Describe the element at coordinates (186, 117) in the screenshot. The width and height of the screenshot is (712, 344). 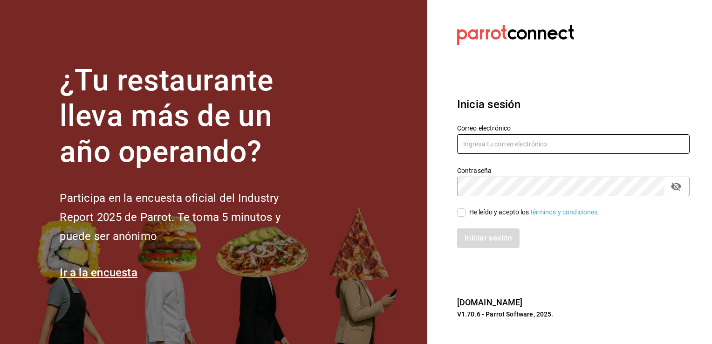
I see `h1: ¿Tu restaurante lleva más de un año operando?` at that location.